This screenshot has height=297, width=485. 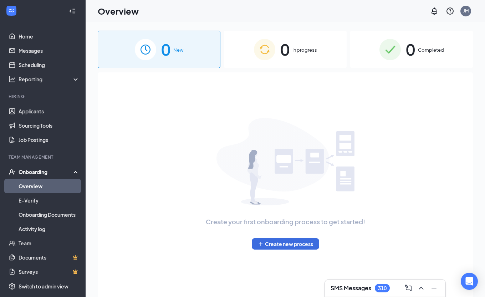 What do you see at coordinates (434, 288) in the screenshot?
I see `svg: Minimize` at bounding box center [434, 288].